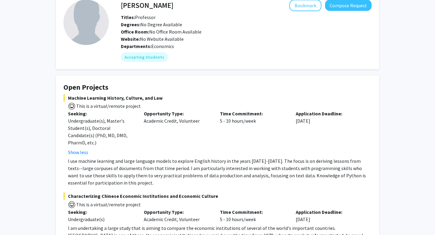 The height and width of the screenshot is (235, 435). Describe the element at coordinates (151, 24) in the screenshot. I see `span: No Degree Available` at that location.